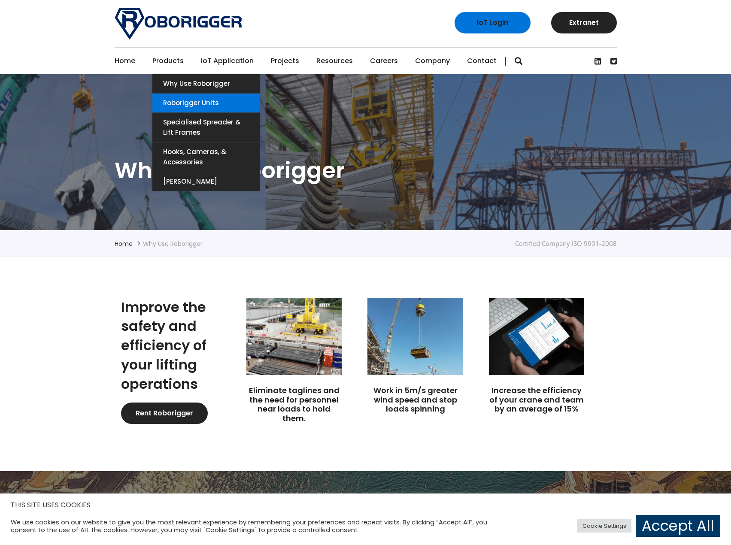  I want to click on a: Specialised Spreader & Lift Frames, so click(206, 127).